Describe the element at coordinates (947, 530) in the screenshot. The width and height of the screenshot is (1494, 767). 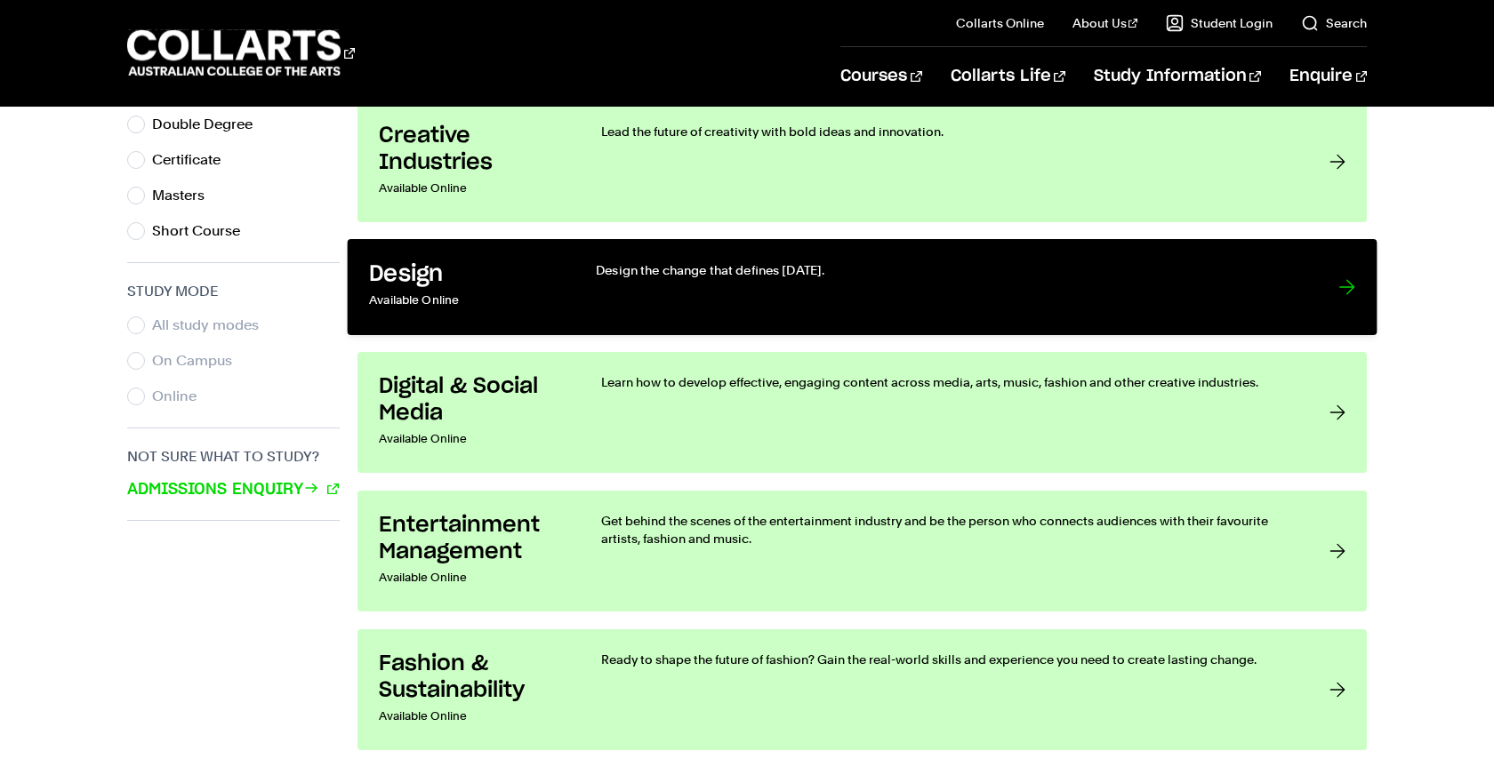
I see `p: Get behind the scenes of the entertainment industry and be the person who connects audiences with...` at that location.